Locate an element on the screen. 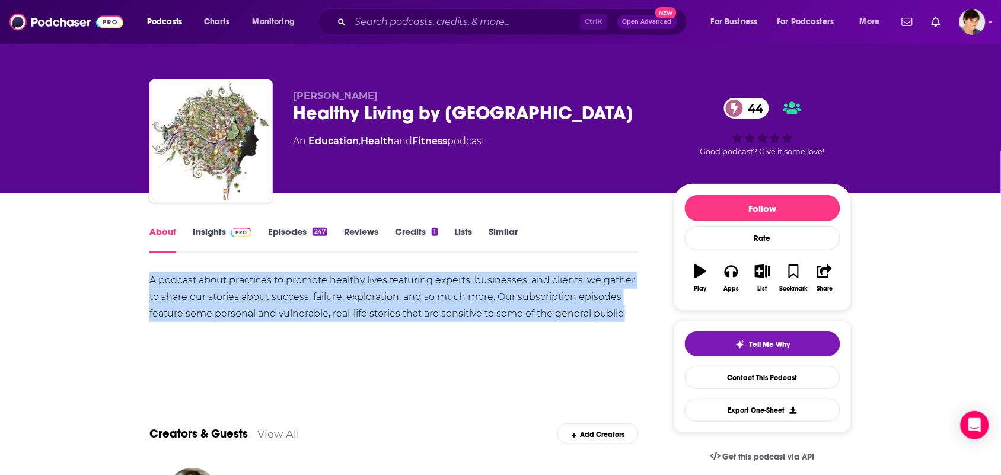  div: Search podcasts, credits, & more... is located at coordinates (513, 22).